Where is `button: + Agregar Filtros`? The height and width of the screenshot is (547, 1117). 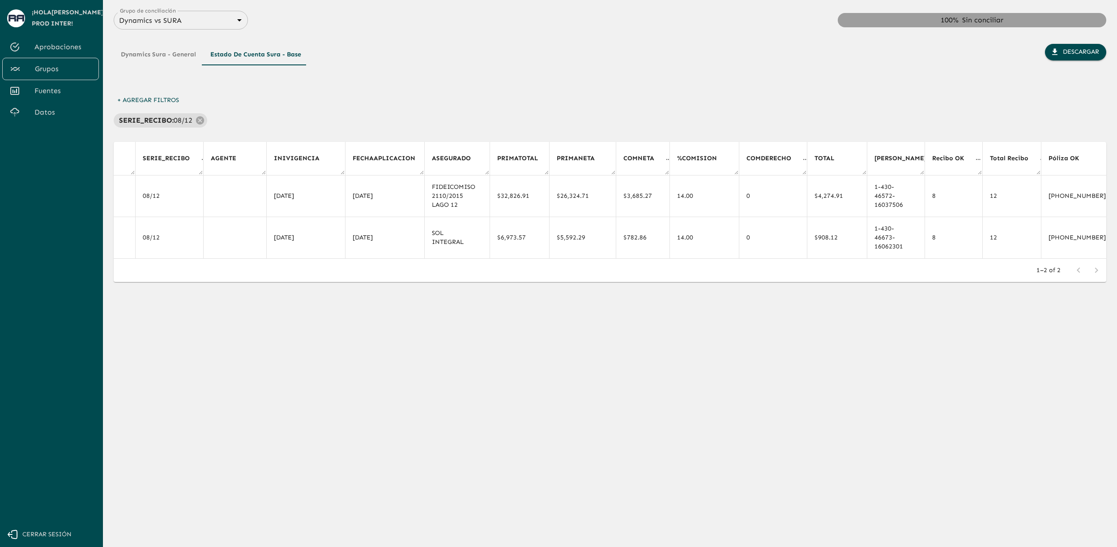 button: + Agregar Filtros is located at coordinates (148, 100).